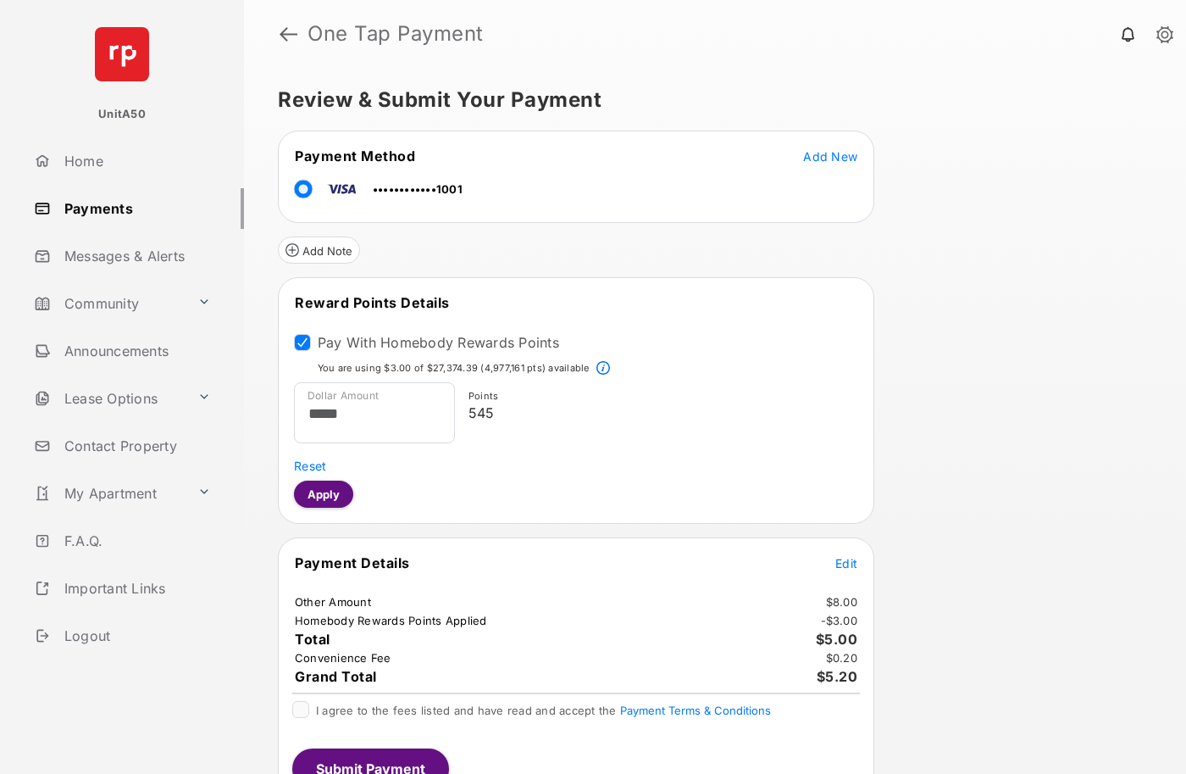 This screenshot has height=774, width=1186. Describe the element at coordinates (122, 588) in the screenshot. I see `a: Important Links` at that location.